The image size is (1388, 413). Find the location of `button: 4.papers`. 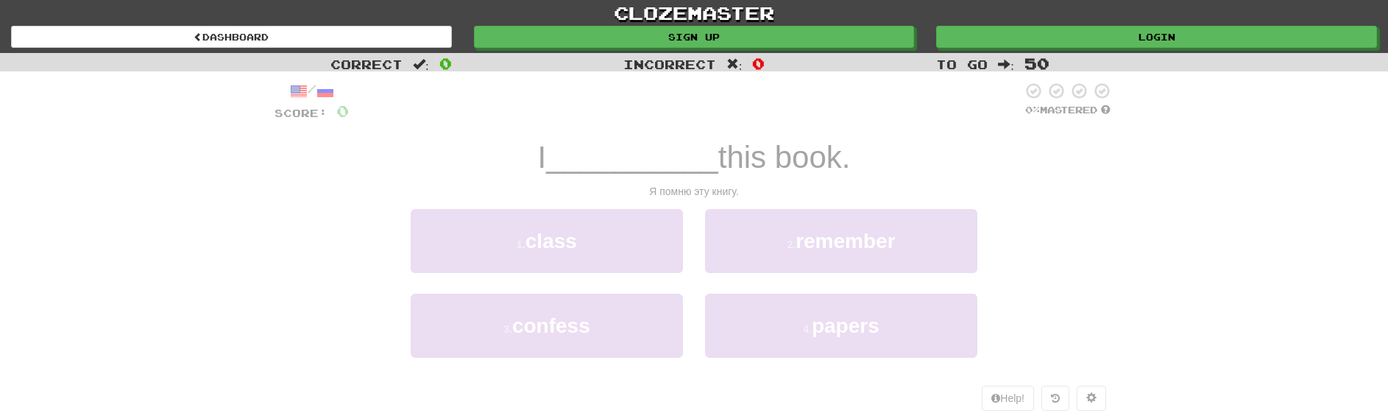

button: 4.papers is located at coordinates (841, 325).